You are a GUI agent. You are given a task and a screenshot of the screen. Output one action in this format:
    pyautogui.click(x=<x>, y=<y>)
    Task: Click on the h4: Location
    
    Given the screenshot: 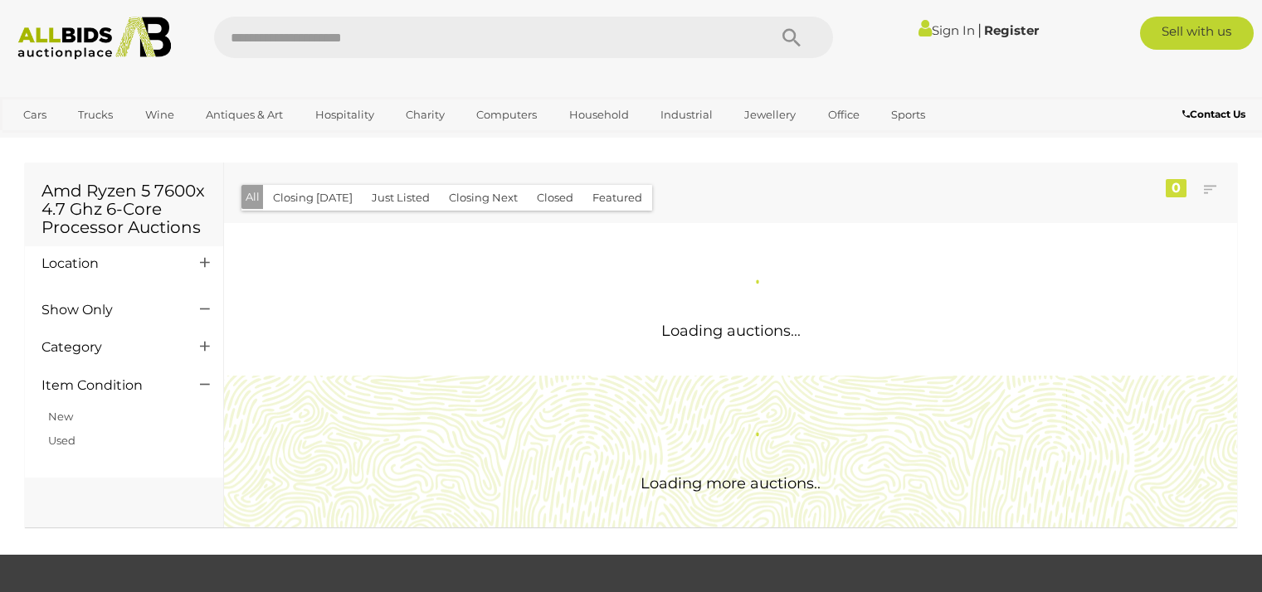 What is the action you would take?
    pyautogui.click(x=108, y=264)
    